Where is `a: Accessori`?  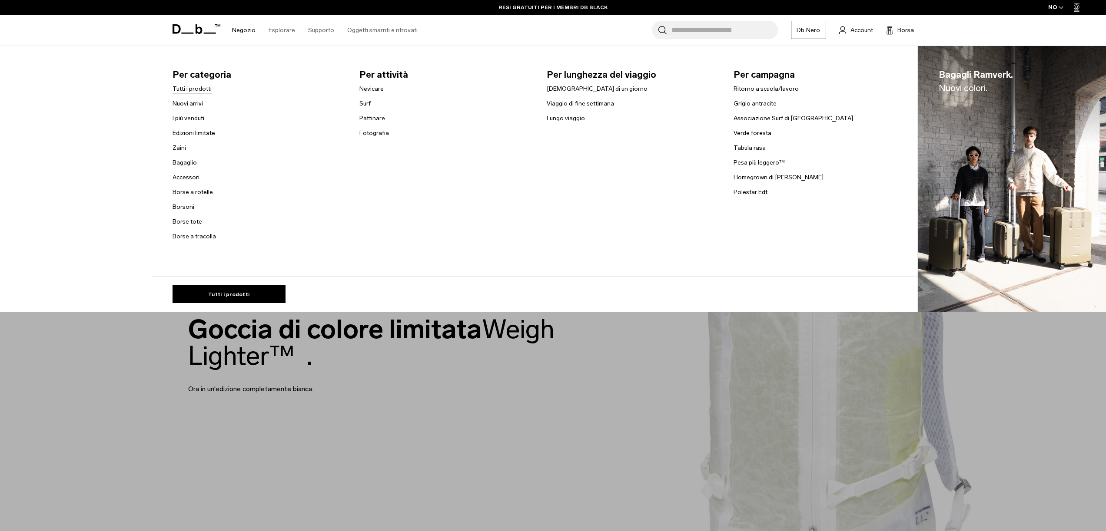 a: Accessori is located at coordinates (186, 177).